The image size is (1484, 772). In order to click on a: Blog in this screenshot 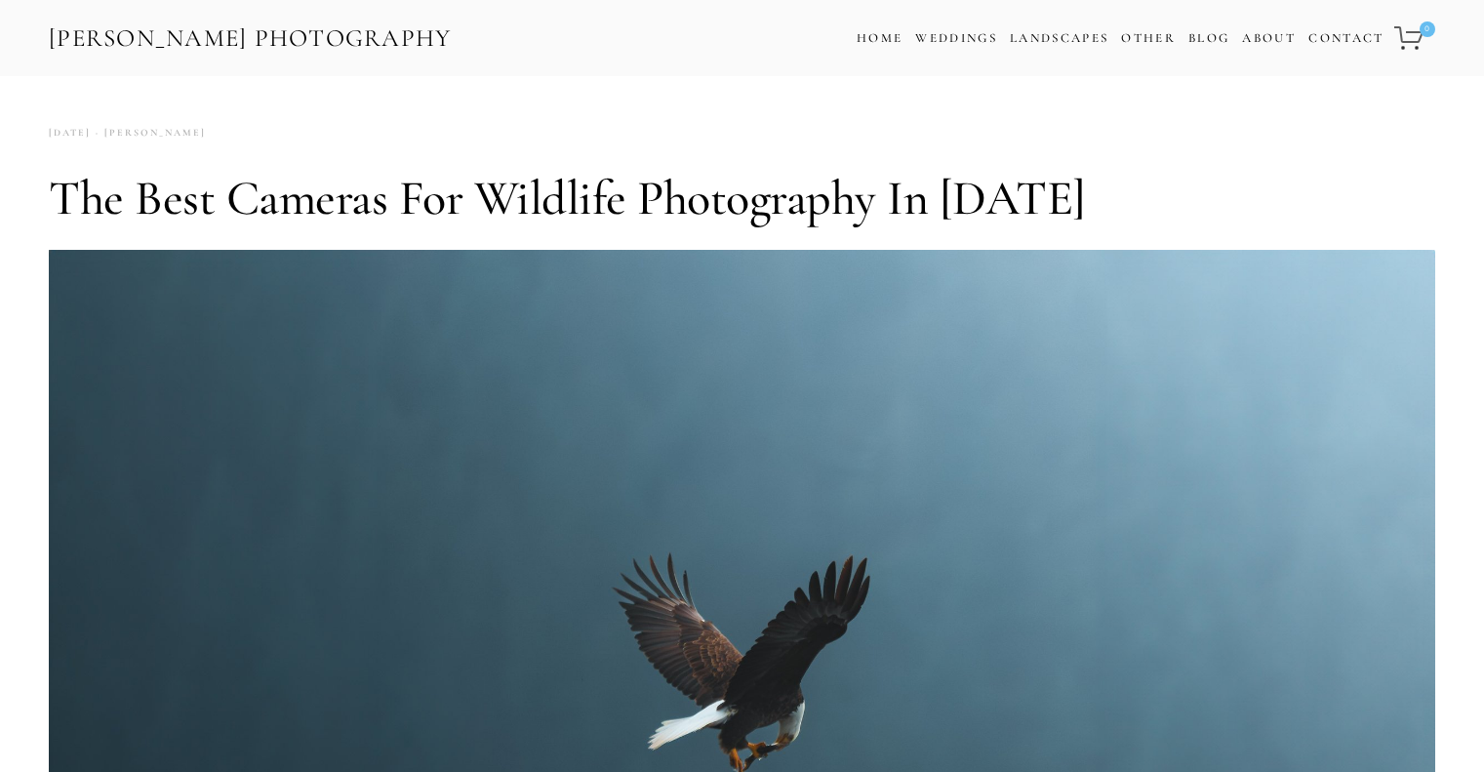, I will do `click(1209, 38)`.